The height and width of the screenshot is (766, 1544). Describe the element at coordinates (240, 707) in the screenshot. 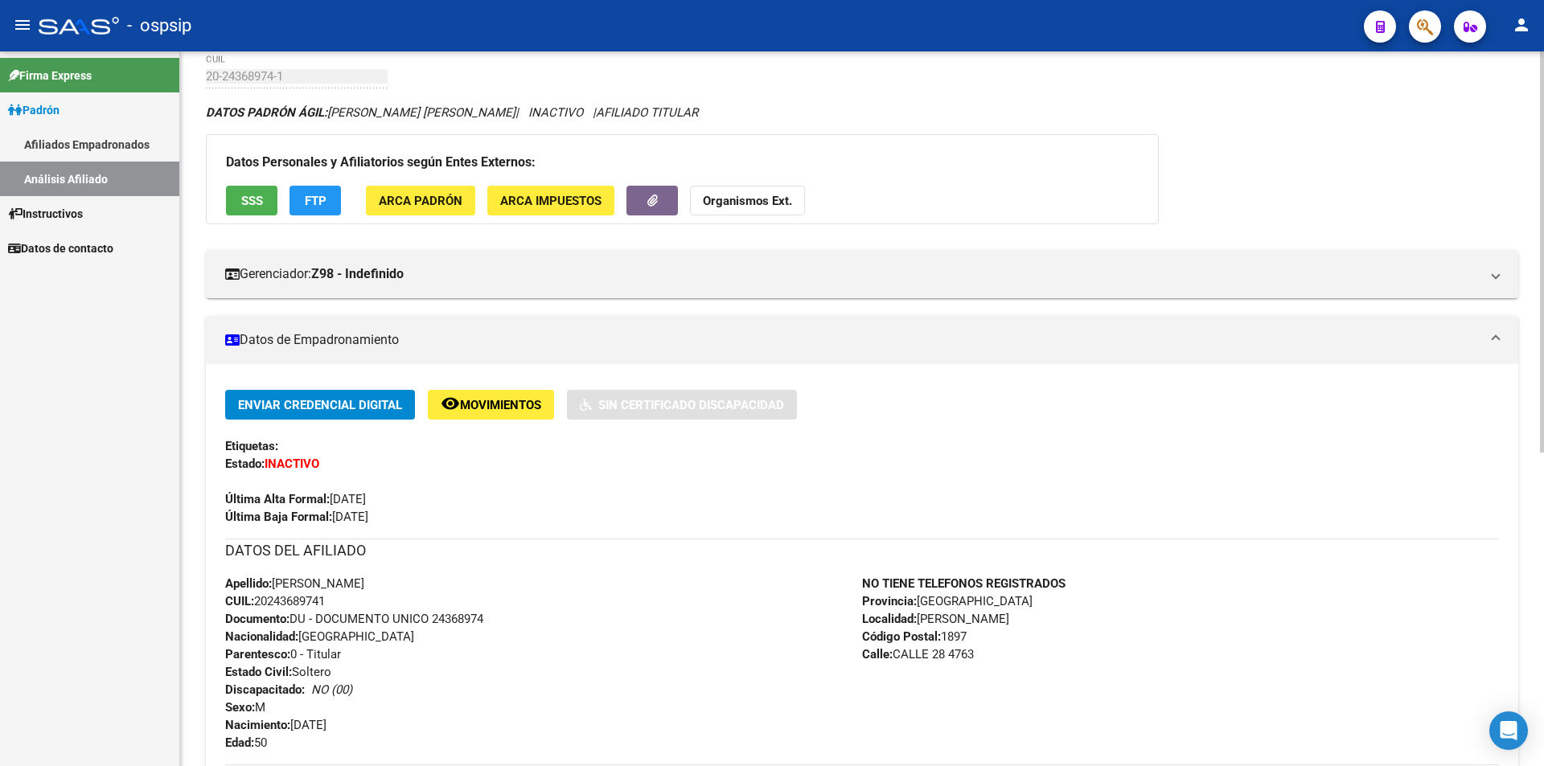

I see `strong: Sexo:` at that location.